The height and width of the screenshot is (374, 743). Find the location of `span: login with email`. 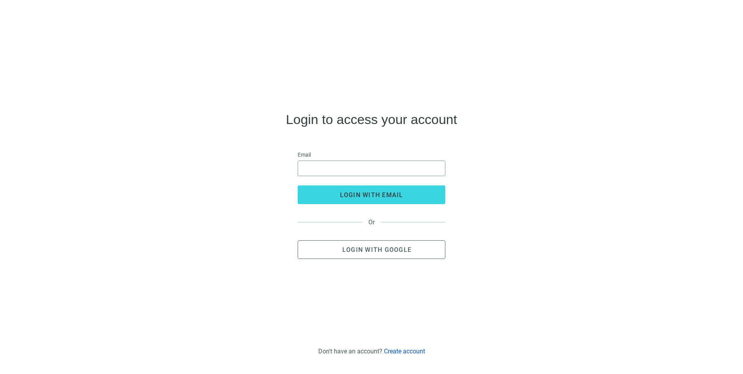

span: login with email is located at coordinates (371, 195).